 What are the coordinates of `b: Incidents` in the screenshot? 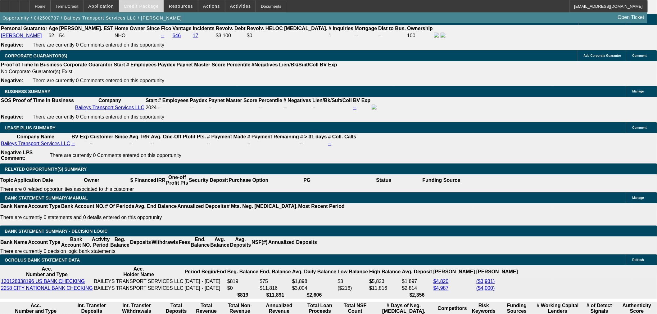 It's located at (204, 28).